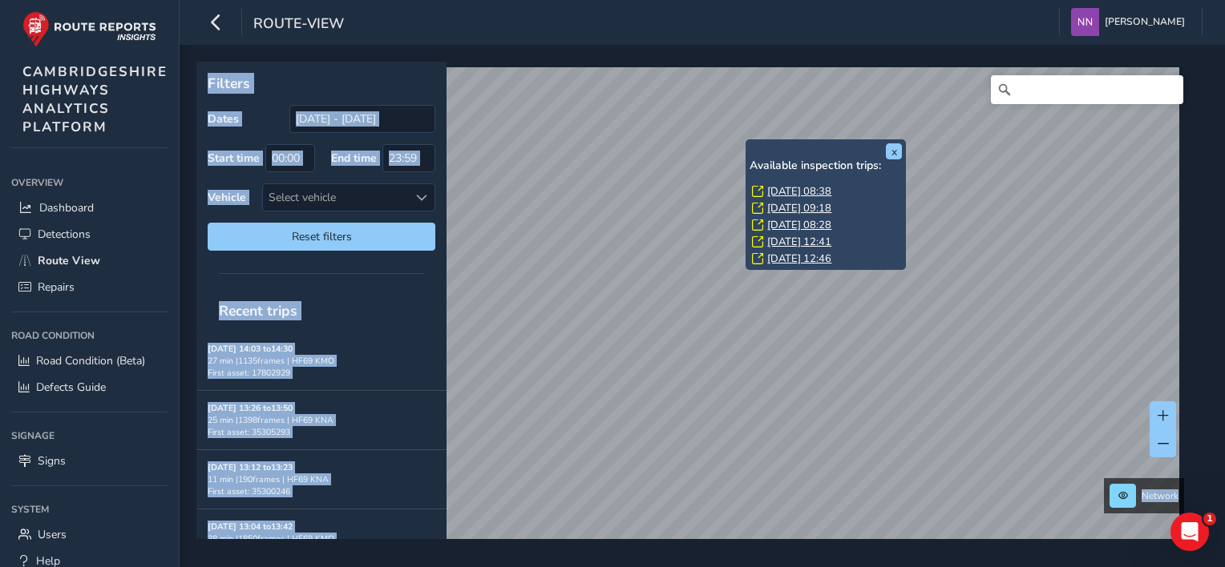 The width and height of the screenshot is (1225, 567). Describe the element at coordinates (89, 510) in the screenshot. I see `div: System` at that location.